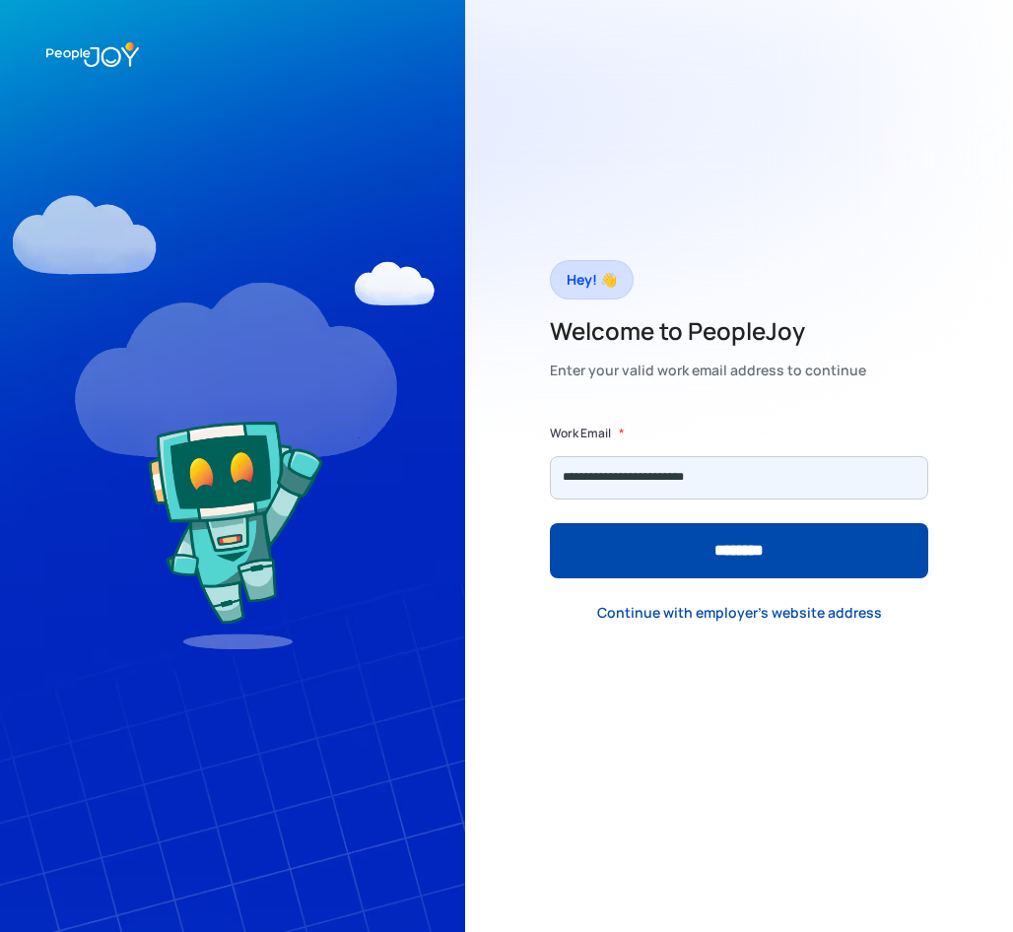 The height and width of the screenshot is (932, 1013). I want to click on form: Form, so click(739, 500).